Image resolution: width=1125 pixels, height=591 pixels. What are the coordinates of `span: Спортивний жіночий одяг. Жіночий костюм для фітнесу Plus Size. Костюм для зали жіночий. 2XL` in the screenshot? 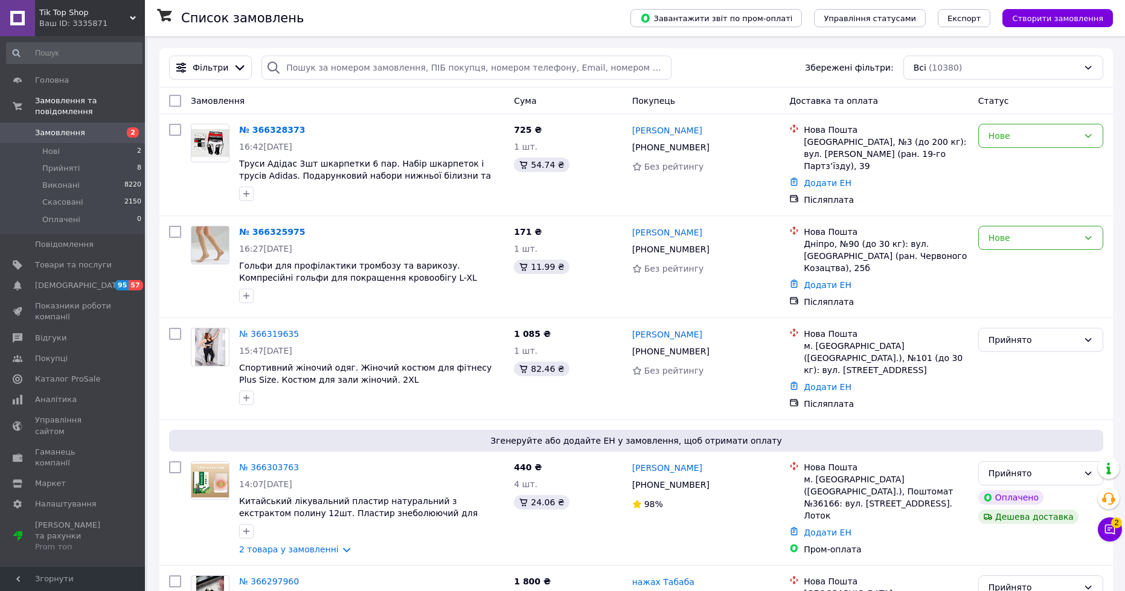 It's located at (365, 374).